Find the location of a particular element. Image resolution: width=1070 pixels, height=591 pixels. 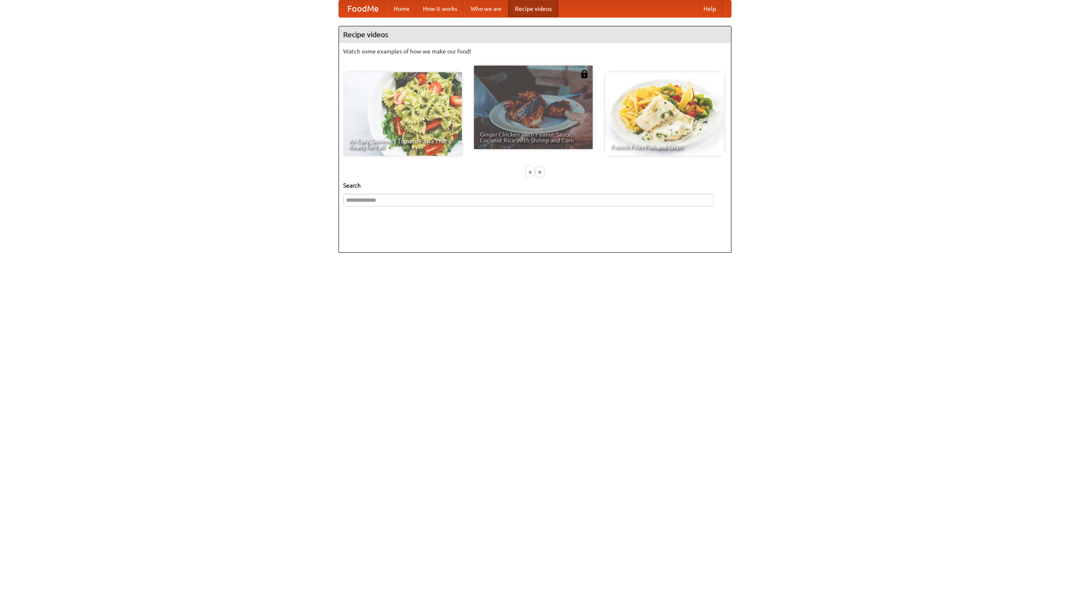

img: 483408.png is located at coordinates (584, 74).